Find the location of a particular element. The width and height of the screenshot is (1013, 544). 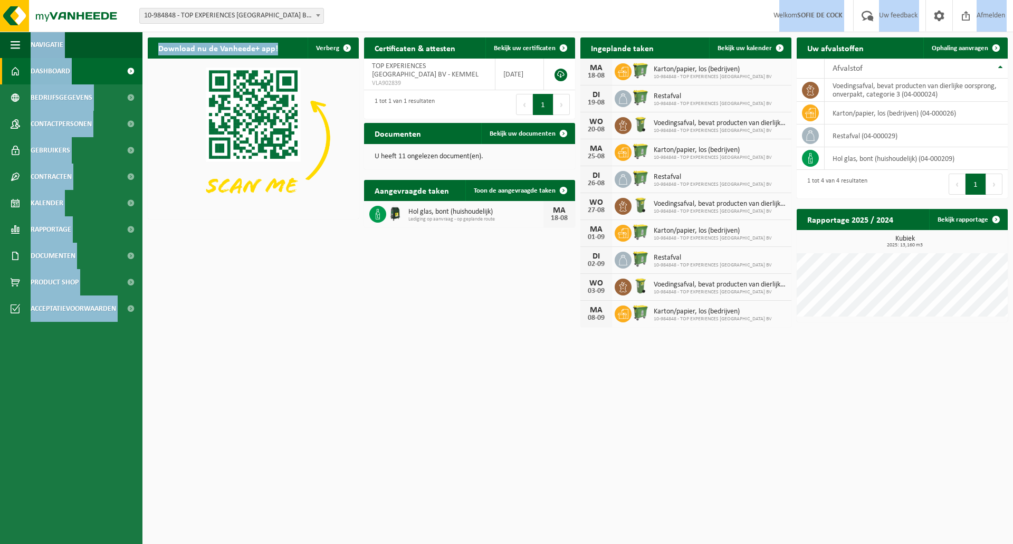

span: Rapportage is located at coordinates (51, 230).